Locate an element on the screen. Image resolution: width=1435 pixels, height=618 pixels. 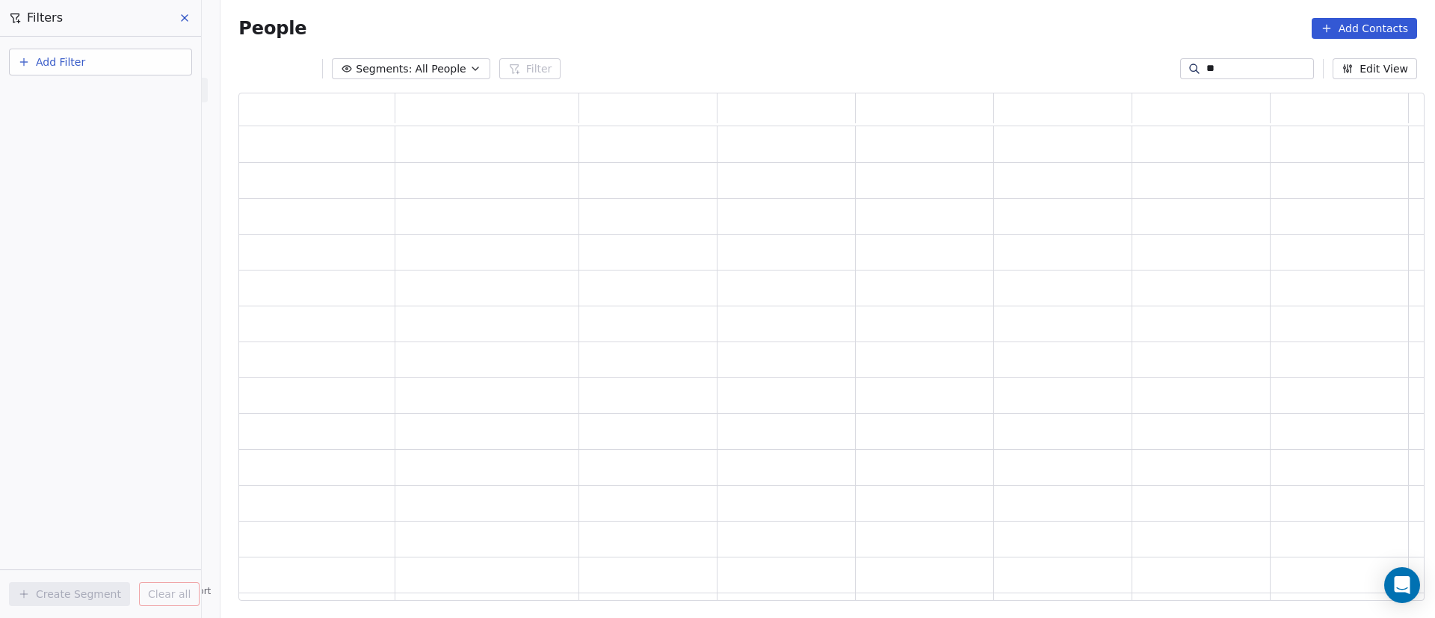
button: Add Contacts is located at coordinates (1364, 28).